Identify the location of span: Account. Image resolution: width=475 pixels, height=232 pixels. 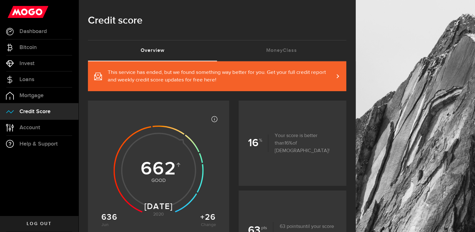
(30, 128).